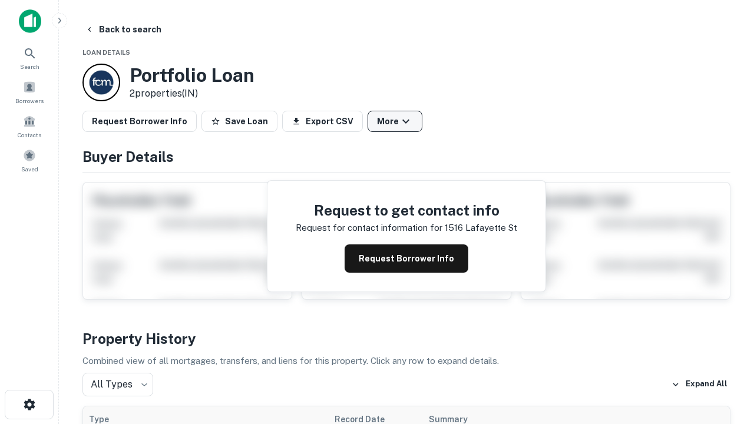 This screenshot has width=754, height=424. I want to click on span: Loan Details, so click(106, 52).